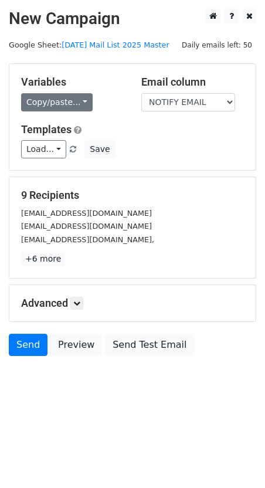 The width and height of the screenshot is (265, 488). I want to click on a: Copy/paste..., so click(57, 102).